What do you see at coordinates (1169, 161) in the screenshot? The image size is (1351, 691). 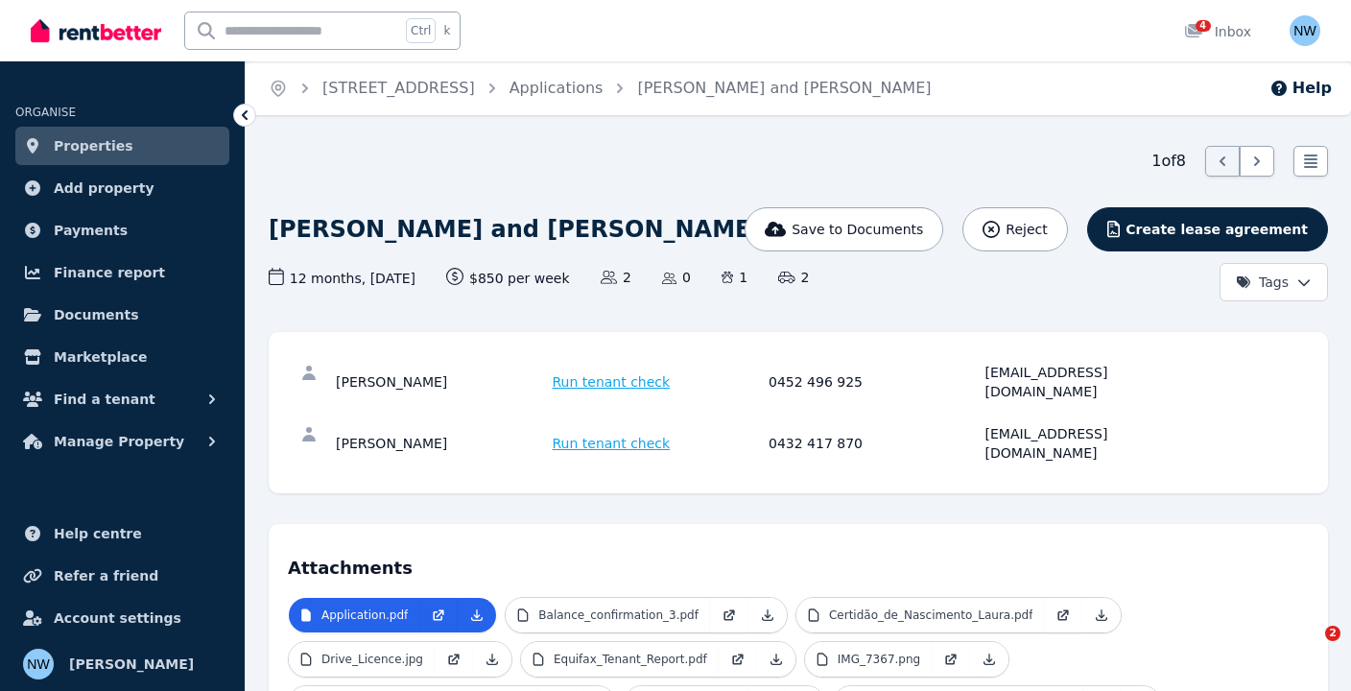 I see `span: 1 of 8` at bounding box center [1169, 161].